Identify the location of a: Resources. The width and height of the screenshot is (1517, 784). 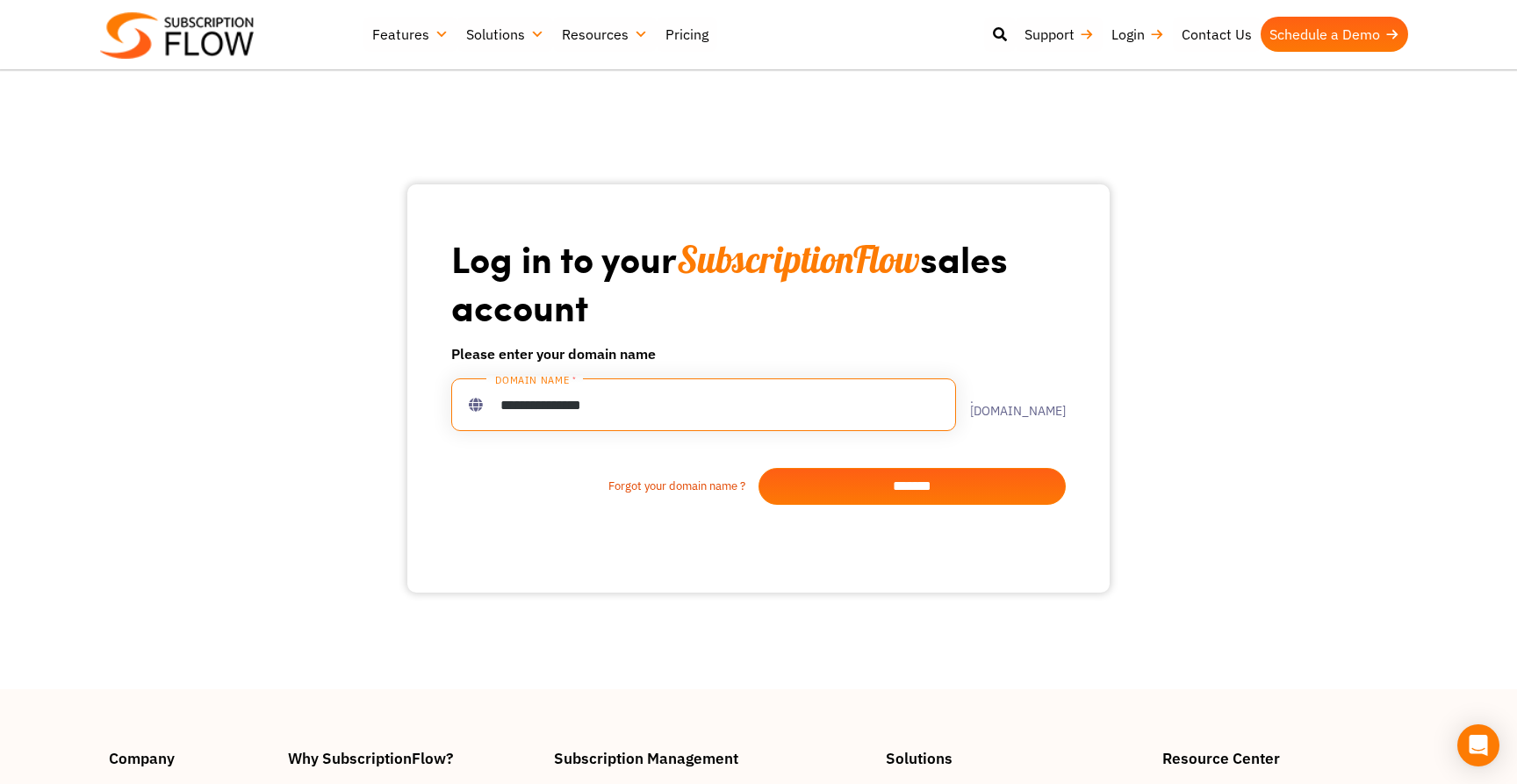
(605, 35).